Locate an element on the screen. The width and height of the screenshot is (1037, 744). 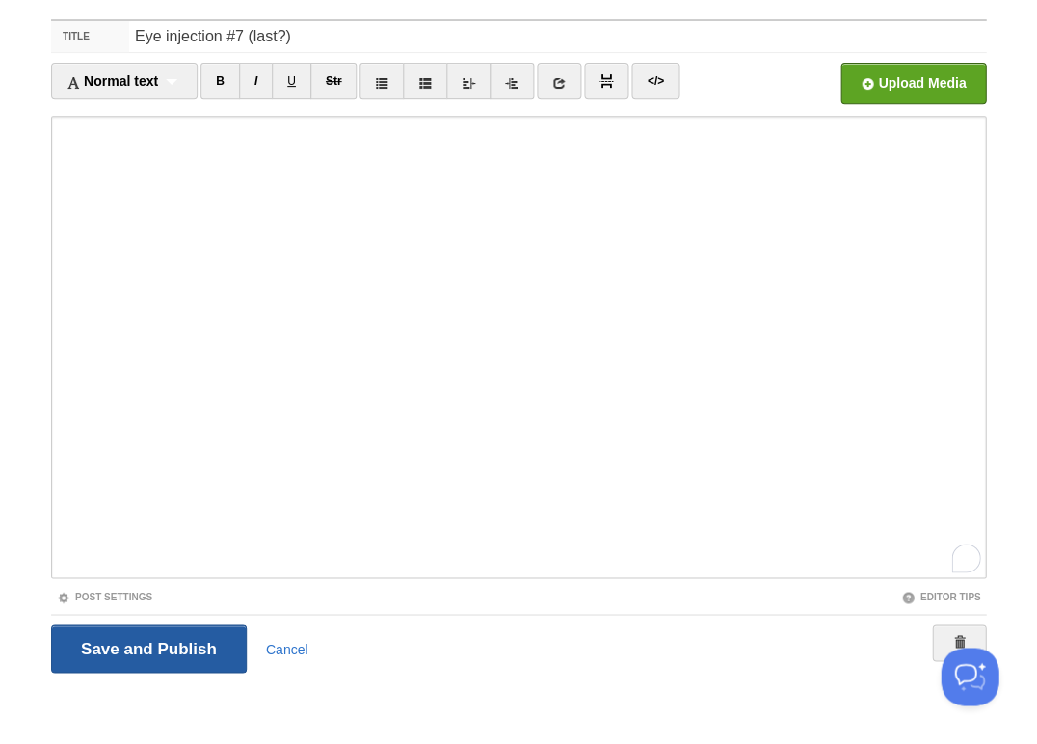
img: pagebreak-icon.png is located at coordinates (606, 81).